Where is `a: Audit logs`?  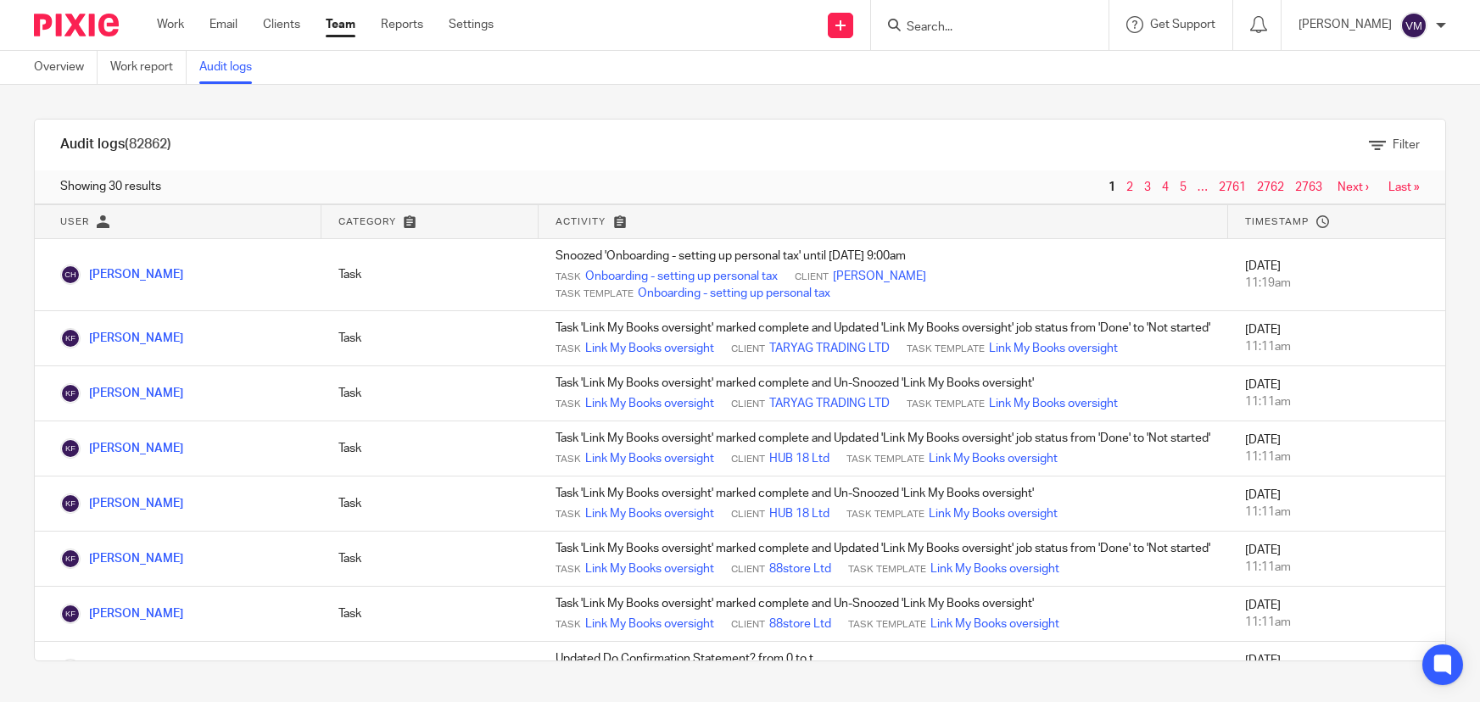 a: Audit logs is located at coordinates (232, 67).